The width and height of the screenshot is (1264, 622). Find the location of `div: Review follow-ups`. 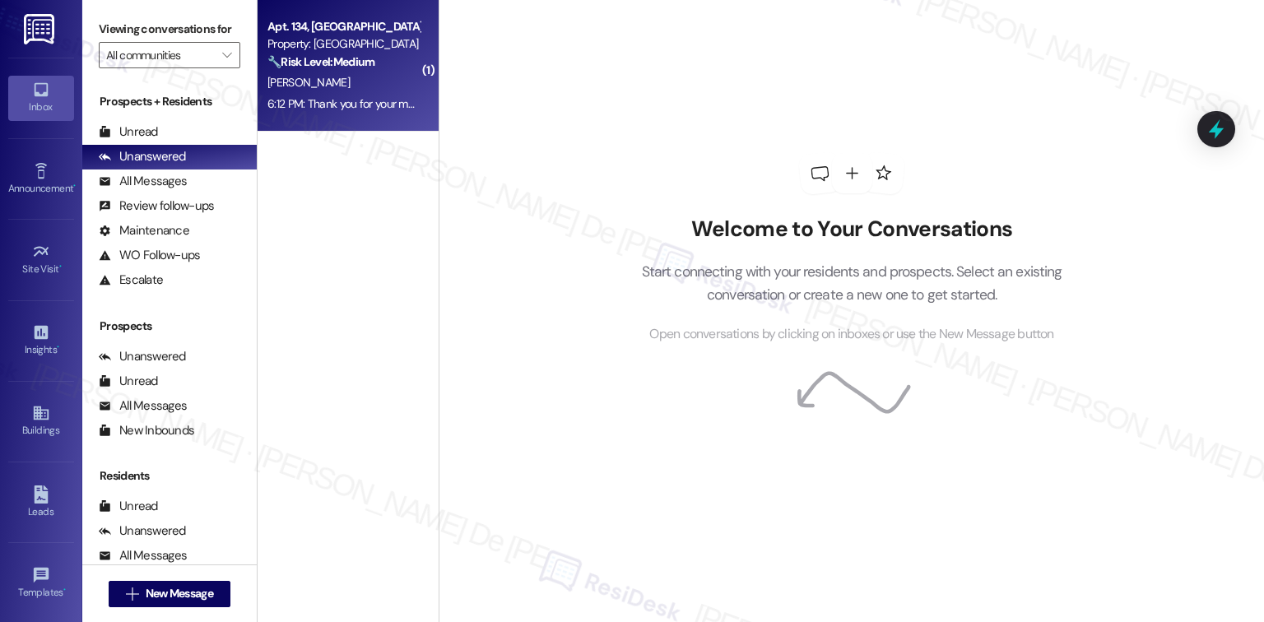

div: Review follow-ups is located at coordinates (156, 206).